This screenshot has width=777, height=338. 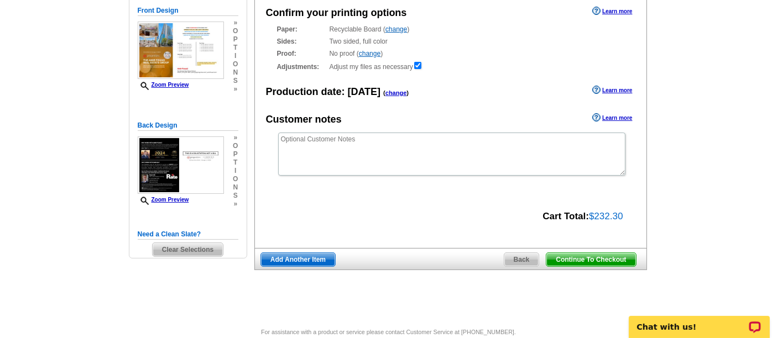 What do you see at coordinates (301, 54) in the screenshot?
I see `strong: Proof:` at bounding box center [301, 54].